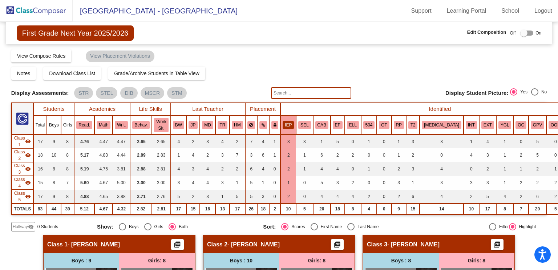 The width and height of the screenshot is (558, 270). I want to click on button: BW, so click(178, 125).